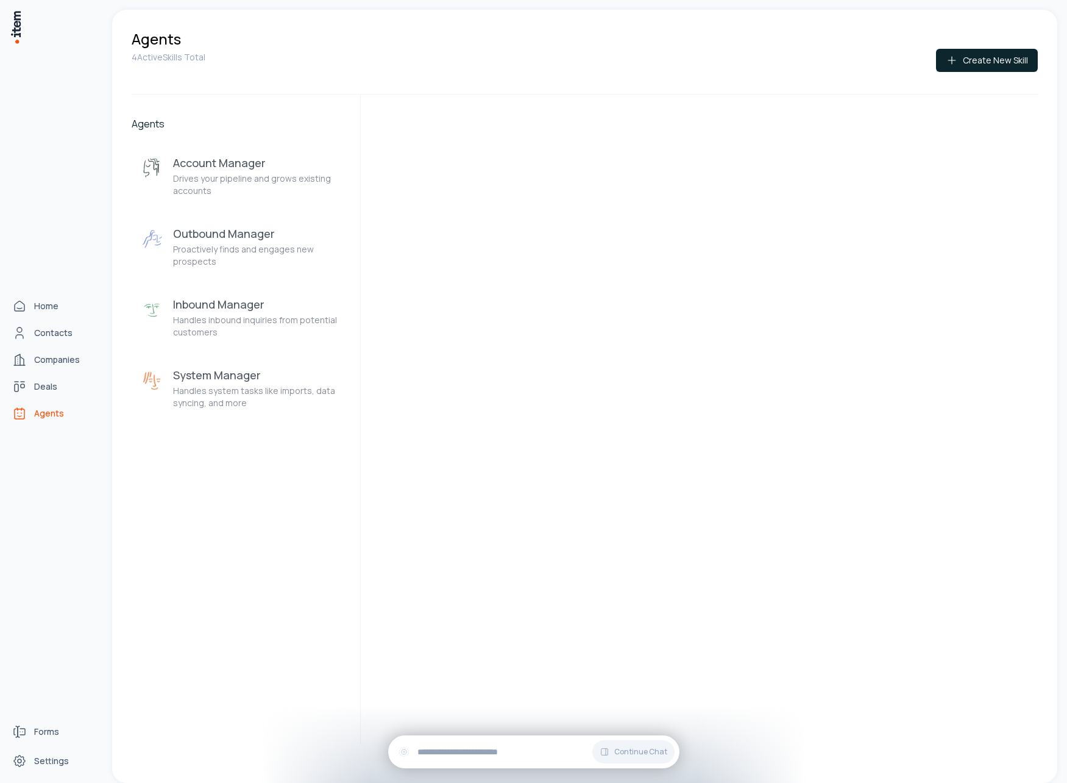 Image resolution: width=1067 pixels, height=783 pixels. Describe the element at coordinates (258, 163) in the screenshot. I see `h3: Account Manager` at that location.